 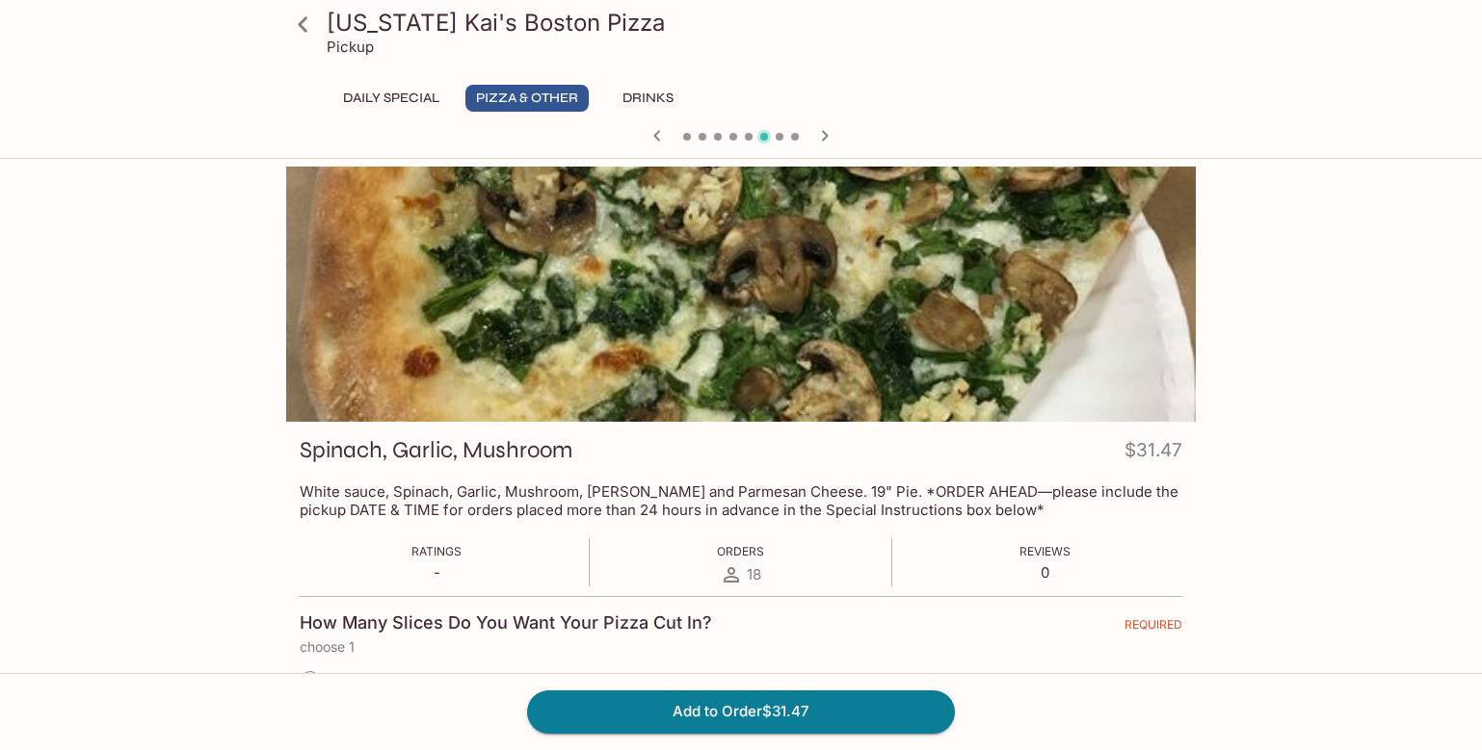 I want to click on button: Add to Order$31.47, so click(x=741, y=712).